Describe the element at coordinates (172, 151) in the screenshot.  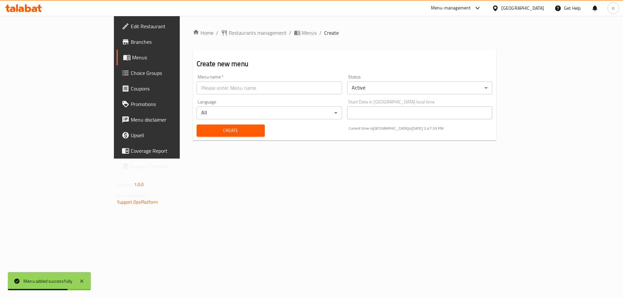
I see `span: Coverage Report` at that location.